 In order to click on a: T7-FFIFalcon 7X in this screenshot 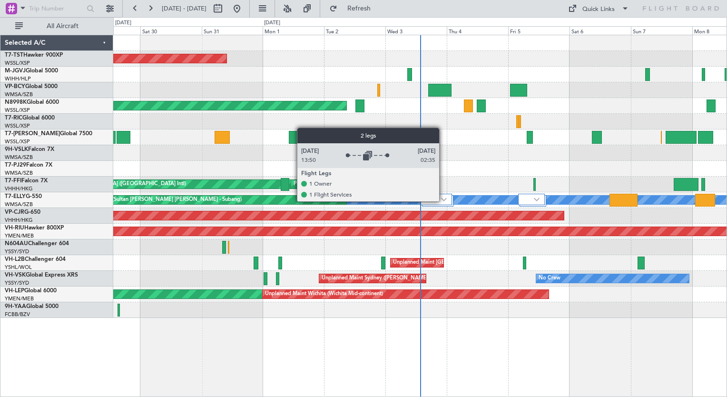, I will do `click(26, 181)`.